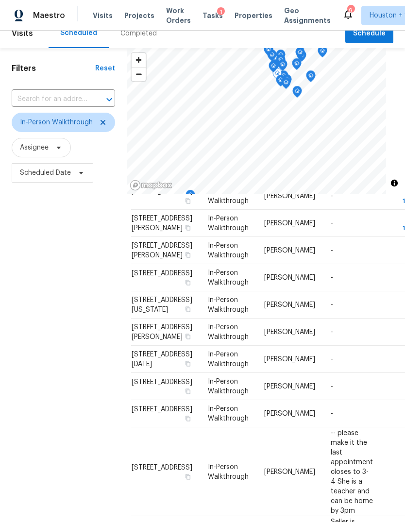 The image size is (405, 522). I want to click on h1: Filters, so click(53, 68).